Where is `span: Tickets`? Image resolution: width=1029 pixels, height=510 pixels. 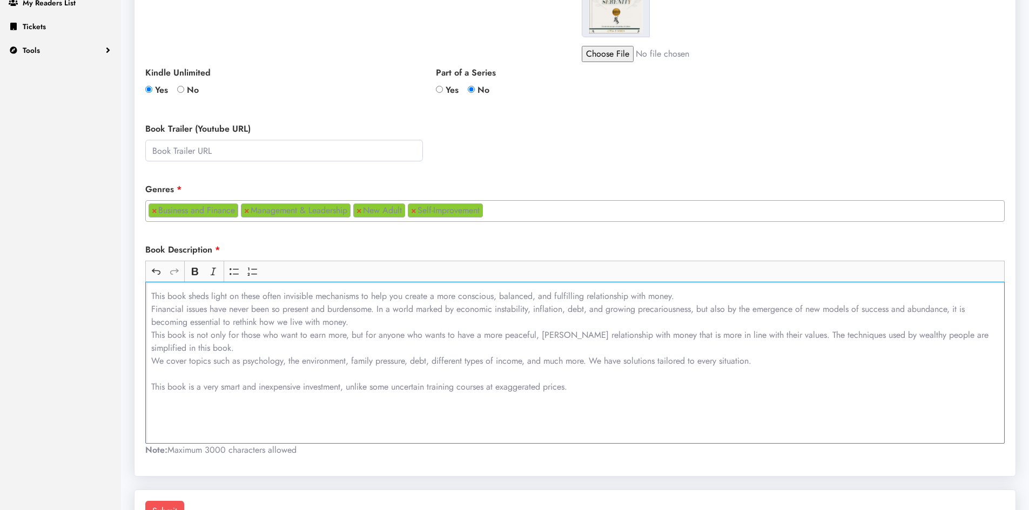
span: Tickets is located at coordinates (34, 26).